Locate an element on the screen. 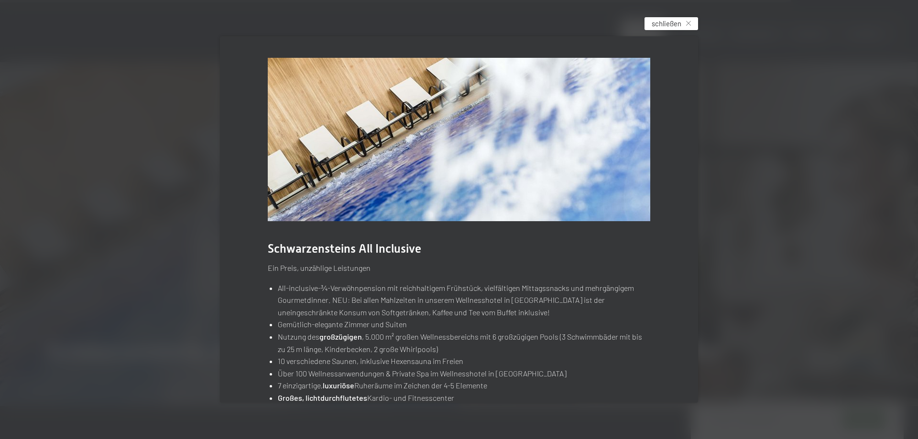 The height and width of the screenshot is (439, 918). span: schließen is located at coordinates (667, 23).